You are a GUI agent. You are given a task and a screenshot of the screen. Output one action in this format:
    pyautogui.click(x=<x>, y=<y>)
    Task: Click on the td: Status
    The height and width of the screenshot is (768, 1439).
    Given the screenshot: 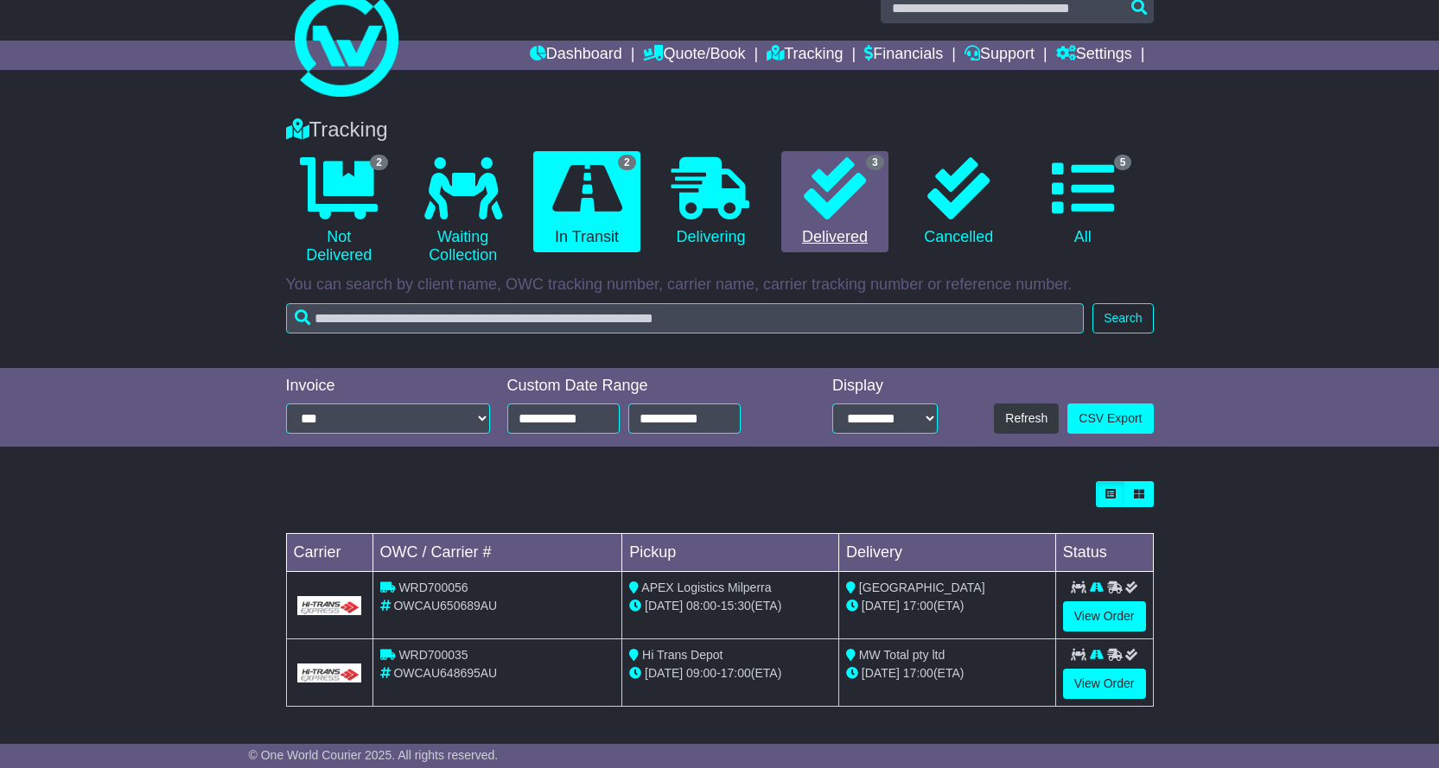 What is the action you would take?
    pyautogui.click(x=1104, y=553)
    